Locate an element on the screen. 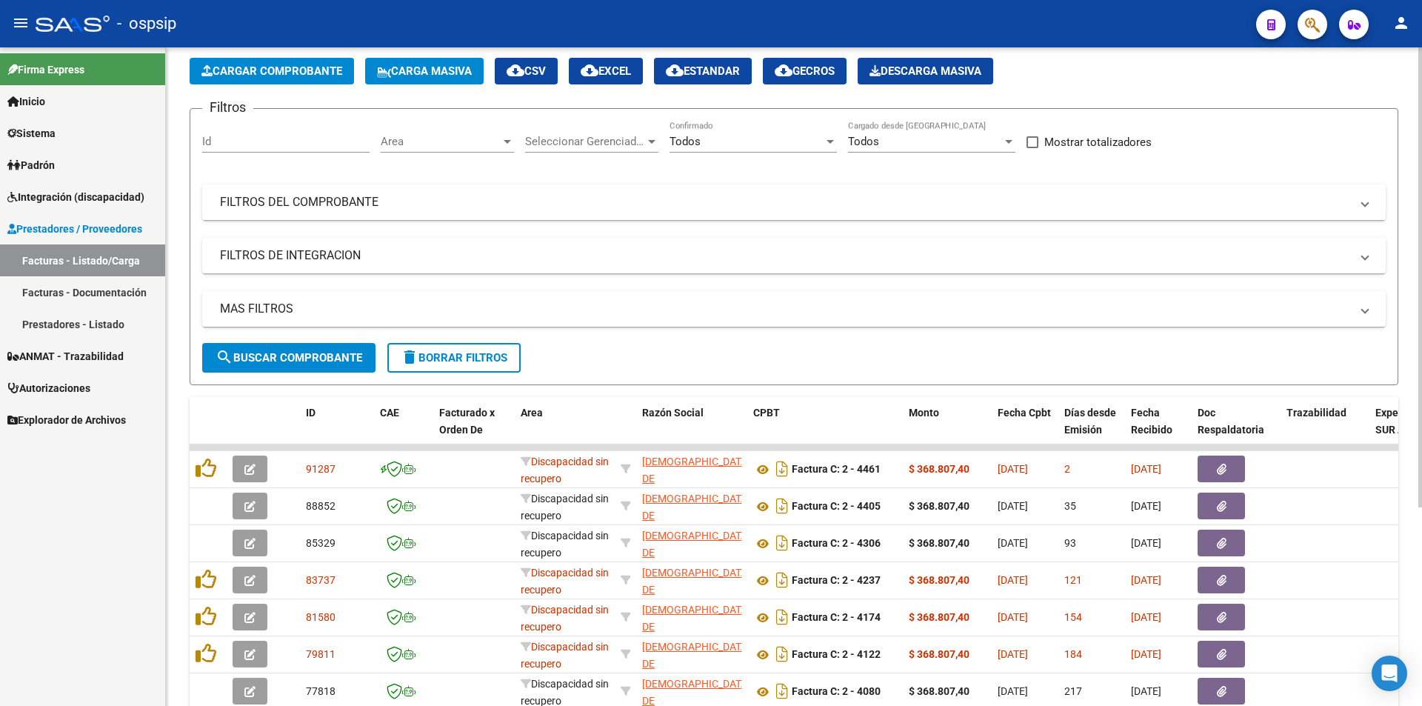 This screenshot has width=1422, height=706. span: EXCEL is located at coordinates (606, 71).